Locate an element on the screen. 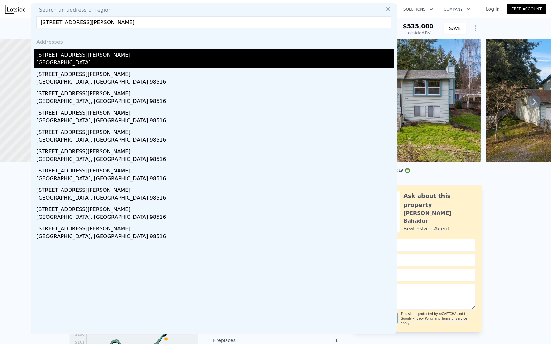 This screenshot has width=551, height=344. button: Show Options is located at coordinates (475, 28).